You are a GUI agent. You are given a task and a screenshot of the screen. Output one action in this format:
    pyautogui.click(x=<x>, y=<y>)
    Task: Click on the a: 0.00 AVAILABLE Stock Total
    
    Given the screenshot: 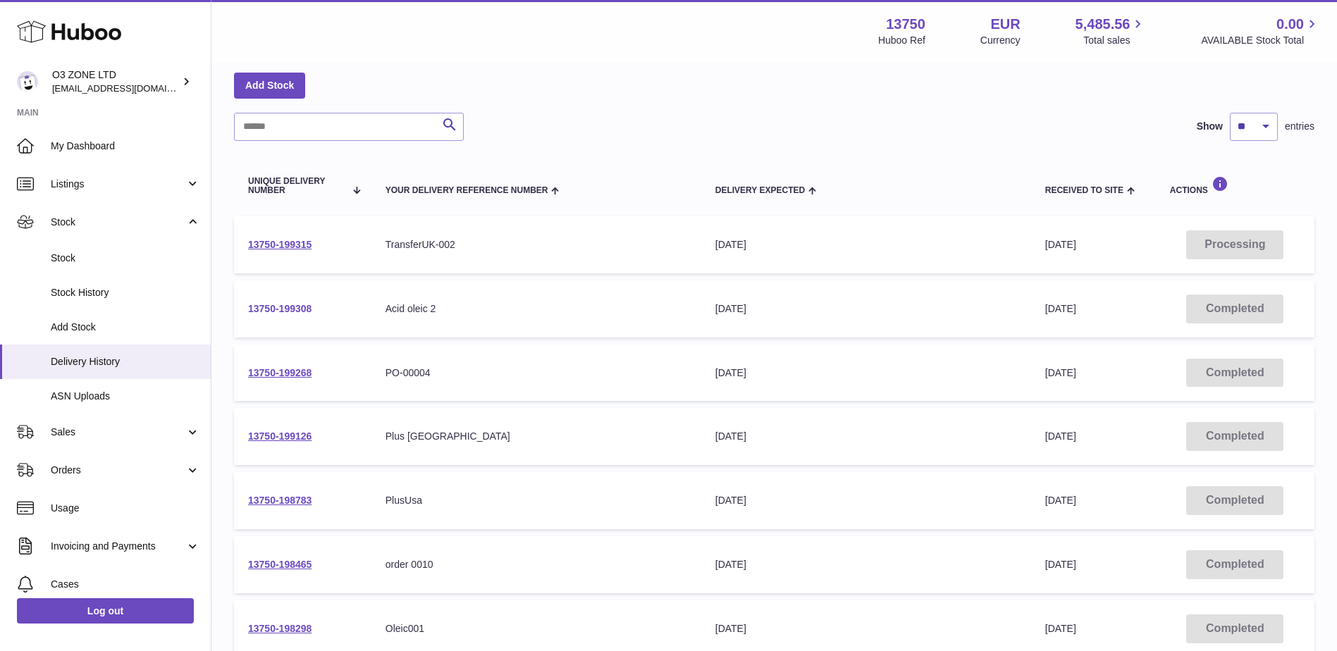 What is the action you would take?
    pyautogui.click(x=1260, y=31)
    